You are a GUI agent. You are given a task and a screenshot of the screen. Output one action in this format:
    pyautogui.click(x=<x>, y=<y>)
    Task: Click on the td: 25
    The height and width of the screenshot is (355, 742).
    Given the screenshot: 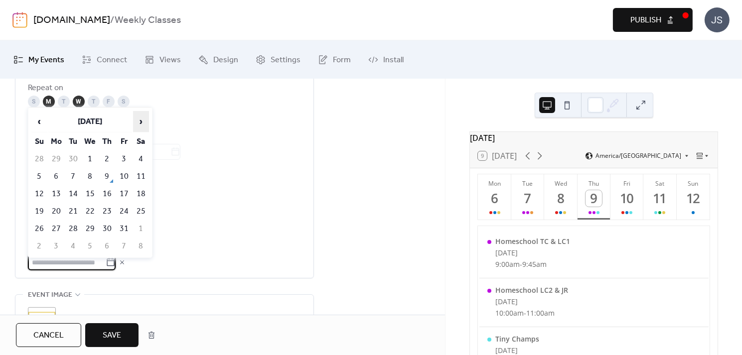 What is the action you would take?
    pyautogui.click(x=141, y=211)
    